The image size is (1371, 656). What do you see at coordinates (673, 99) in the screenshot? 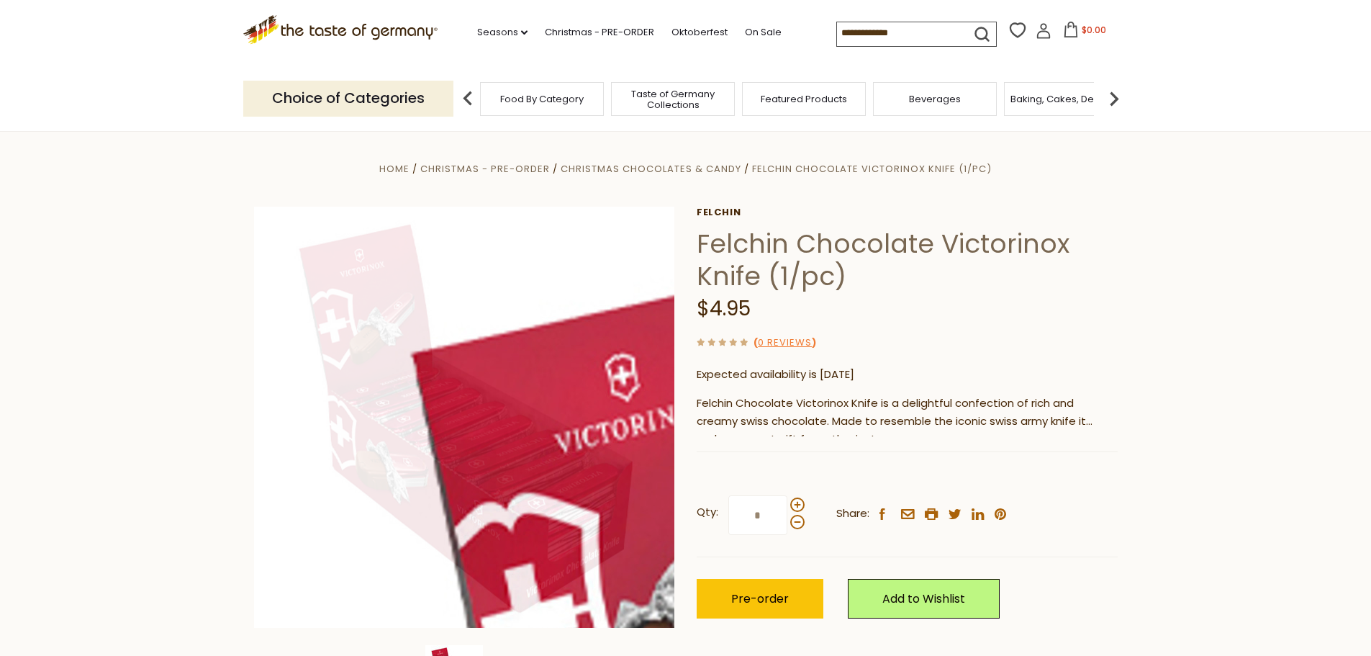
I see `span: Taste of Germany Collections` at bounding box center [673, 99].